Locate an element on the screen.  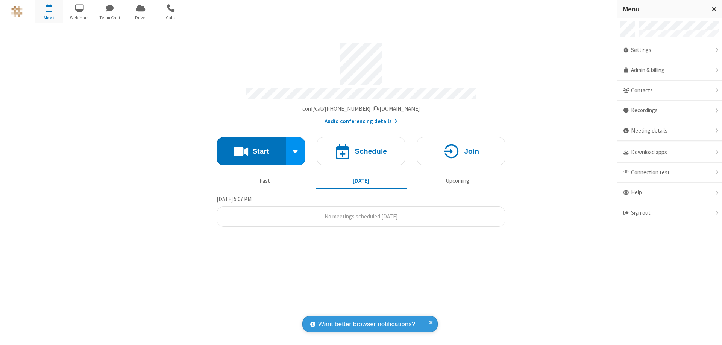
div: Sign out is located at coordinates (670, 213).